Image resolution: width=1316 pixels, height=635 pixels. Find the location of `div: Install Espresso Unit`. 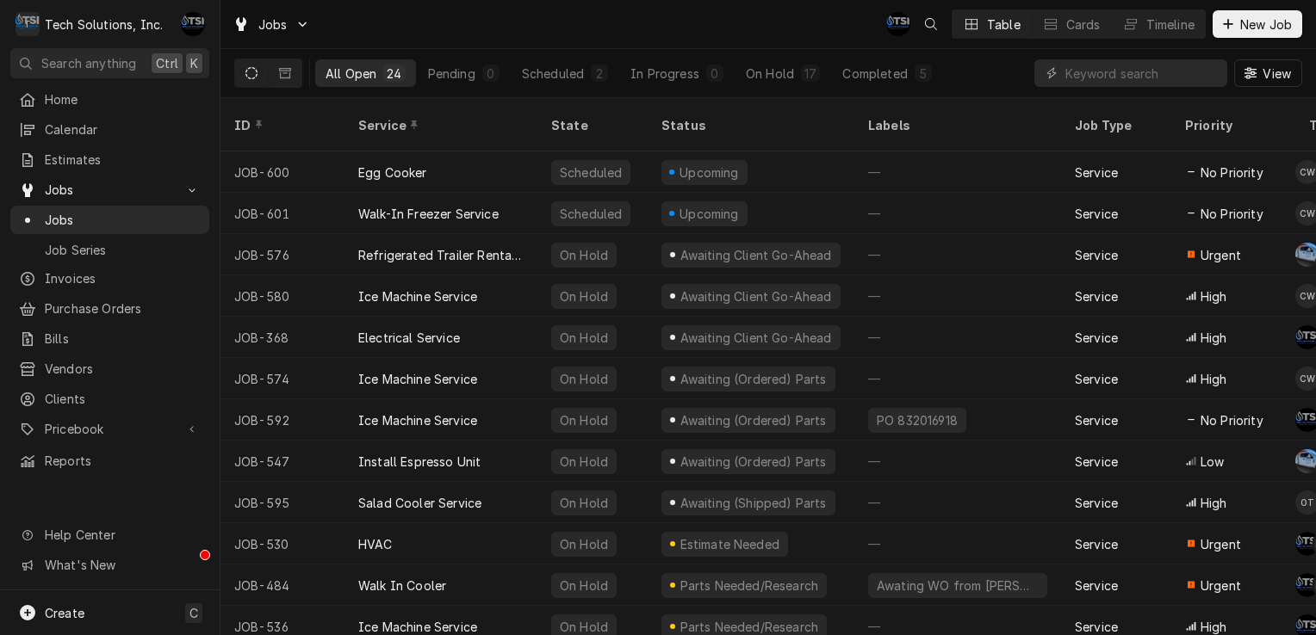

div: Install Espresso Unit is located at coordinates (419, 462).